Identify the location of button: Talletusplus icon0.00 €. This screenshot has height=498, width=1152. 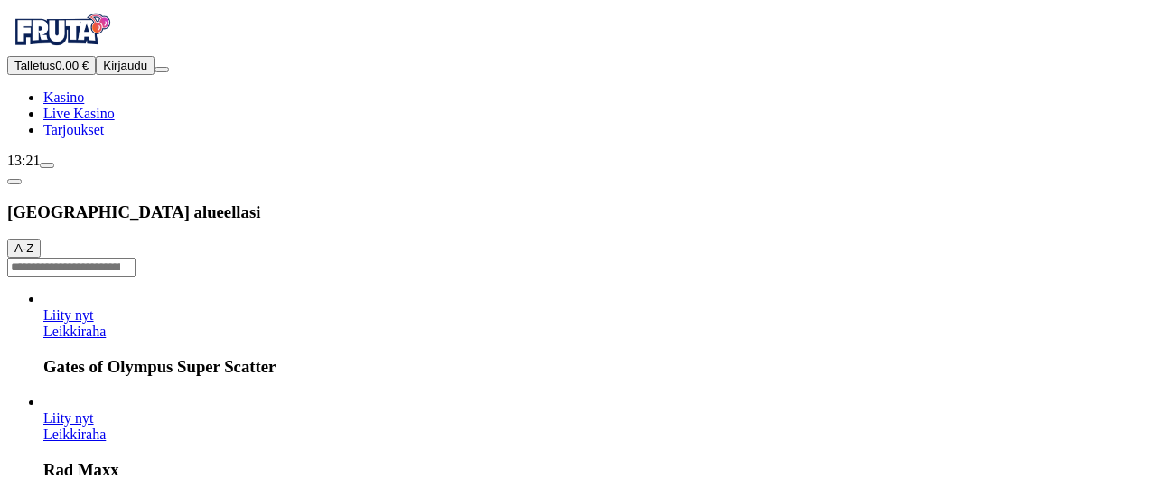
(52, 65).